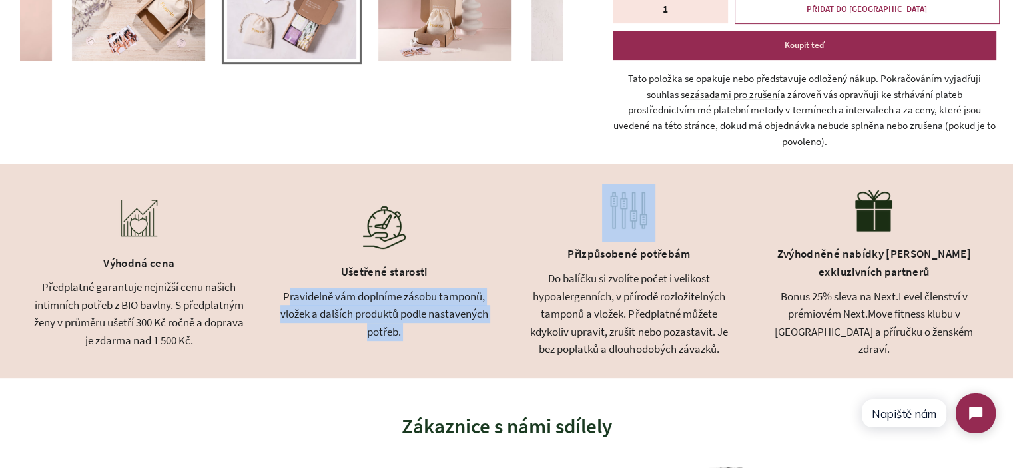  I want to click on div: Předplatné garantuje nejnižší cenu našich intimních potřeb z BIO bavlny. S předplatným ženy v prů..., so click(139, 314).